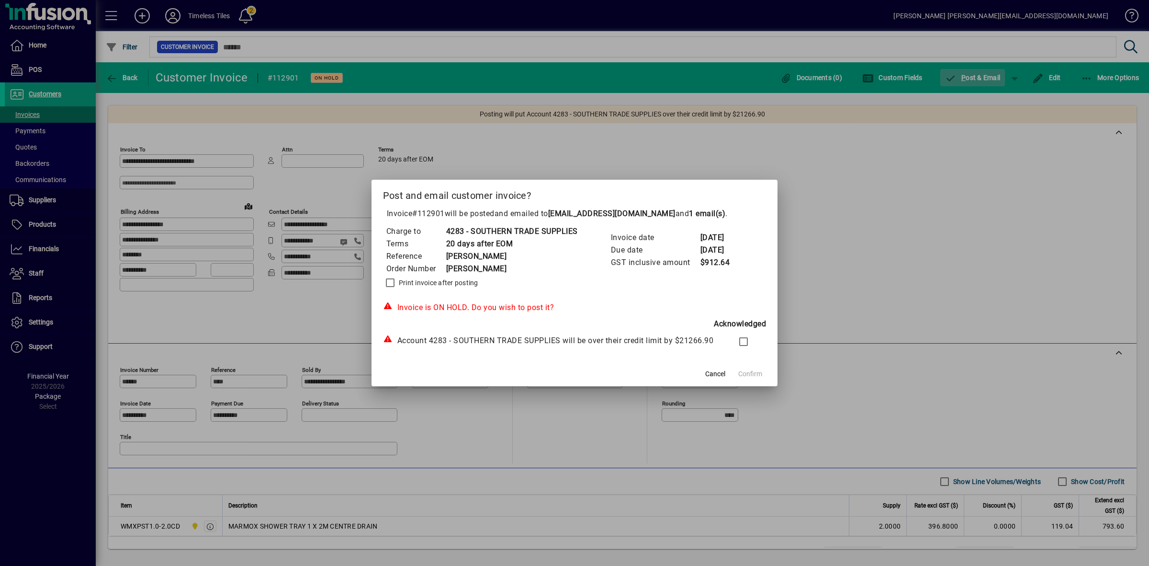 Image resolution: width=1149 pixels, height=566 pixels. Describe the element at coordinates (575, 307) in the screenshot. I see `div: Invoice is ON HOLD. Do you wish to post it?` at that location.